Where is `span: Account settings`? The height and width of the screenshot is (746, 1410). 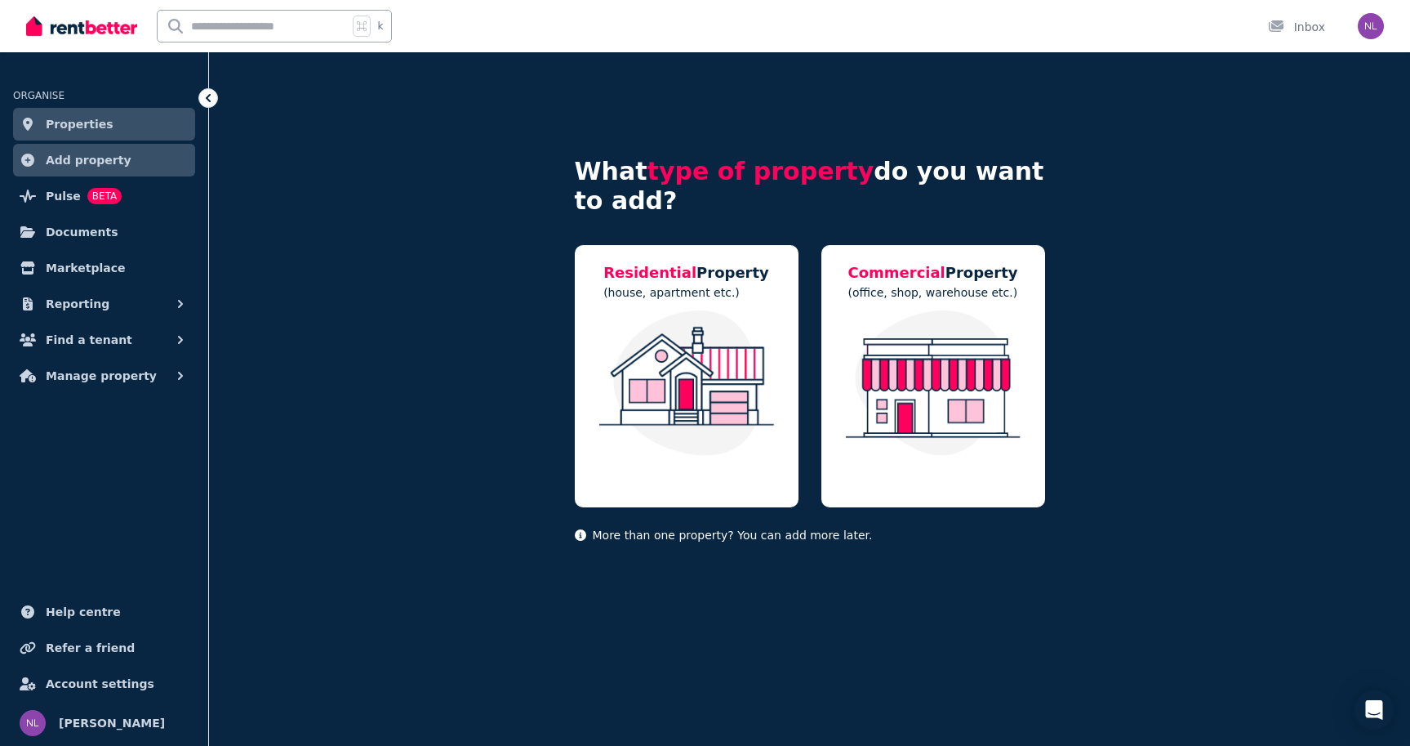
span: Account settings is located at coordinates (100, 684).